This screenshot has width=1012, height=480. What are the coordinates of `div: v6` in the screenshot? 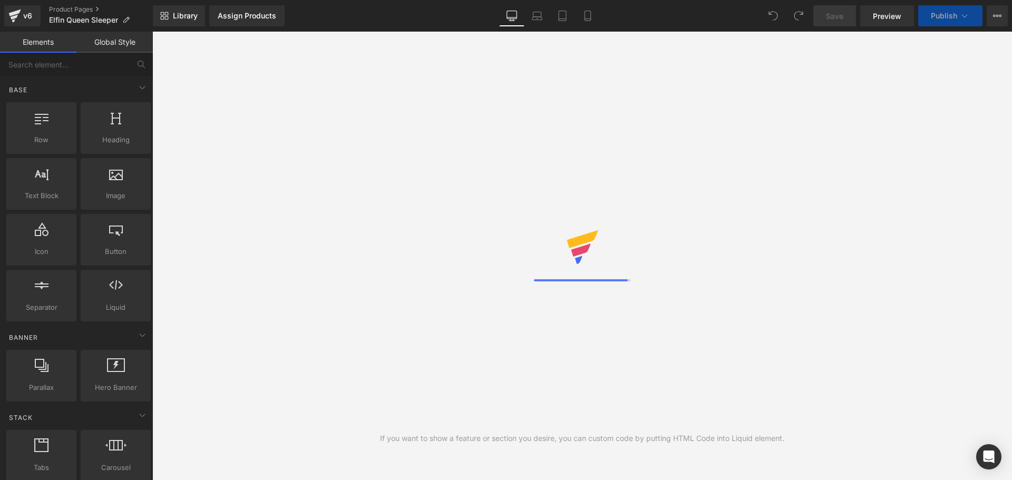 It's located at (27, 16).